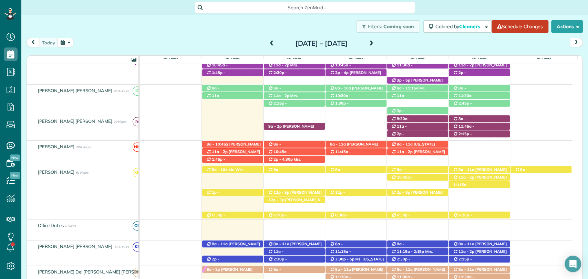 Image resolution: width=588 pixels, height=279 pixels. Describe the element at coordinates (342, 73) in the screenshot. I see `span: 2p - 4p` at that location.